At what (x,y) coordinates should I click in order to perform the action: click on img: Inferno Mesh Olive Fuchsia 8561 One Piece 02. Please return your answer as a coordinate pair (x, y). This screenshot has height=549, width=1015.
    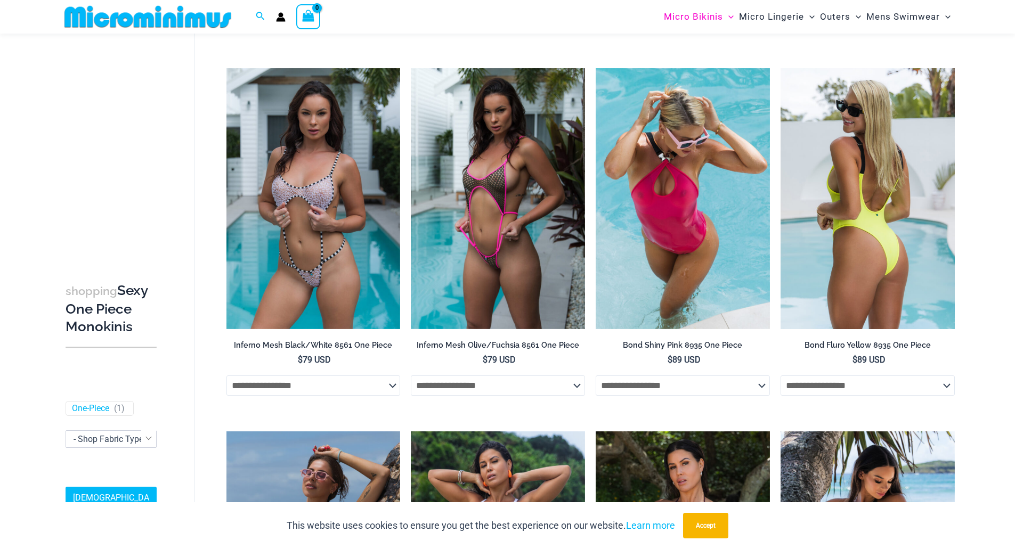
    Looking at the image, I should click on (497, 199).